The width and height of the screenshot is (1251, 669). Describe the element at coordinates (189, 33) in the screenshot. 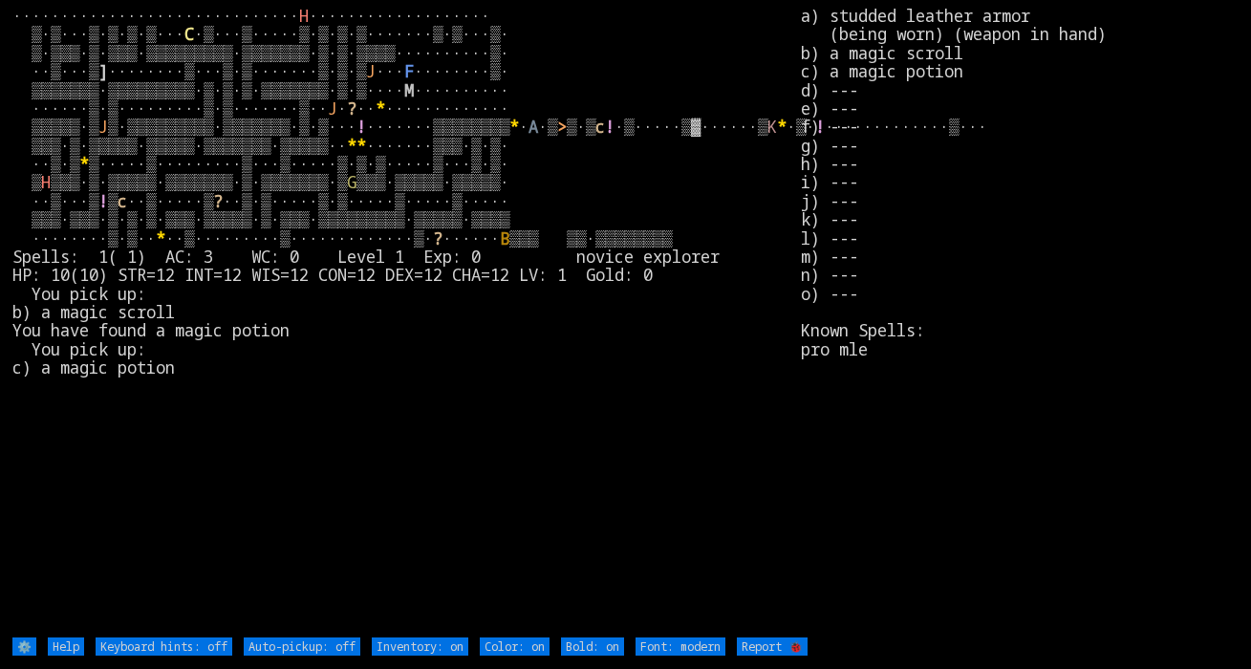

I see `font: C` at that location.